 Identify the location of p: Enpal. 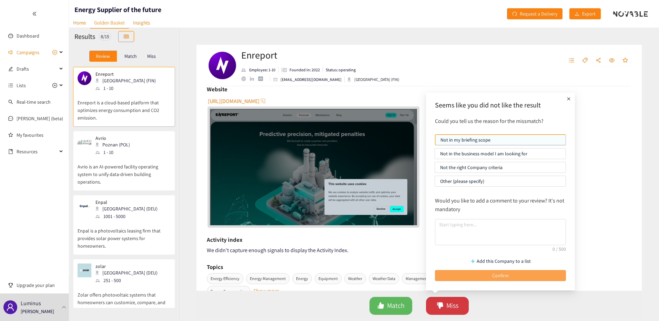
(127, 202).